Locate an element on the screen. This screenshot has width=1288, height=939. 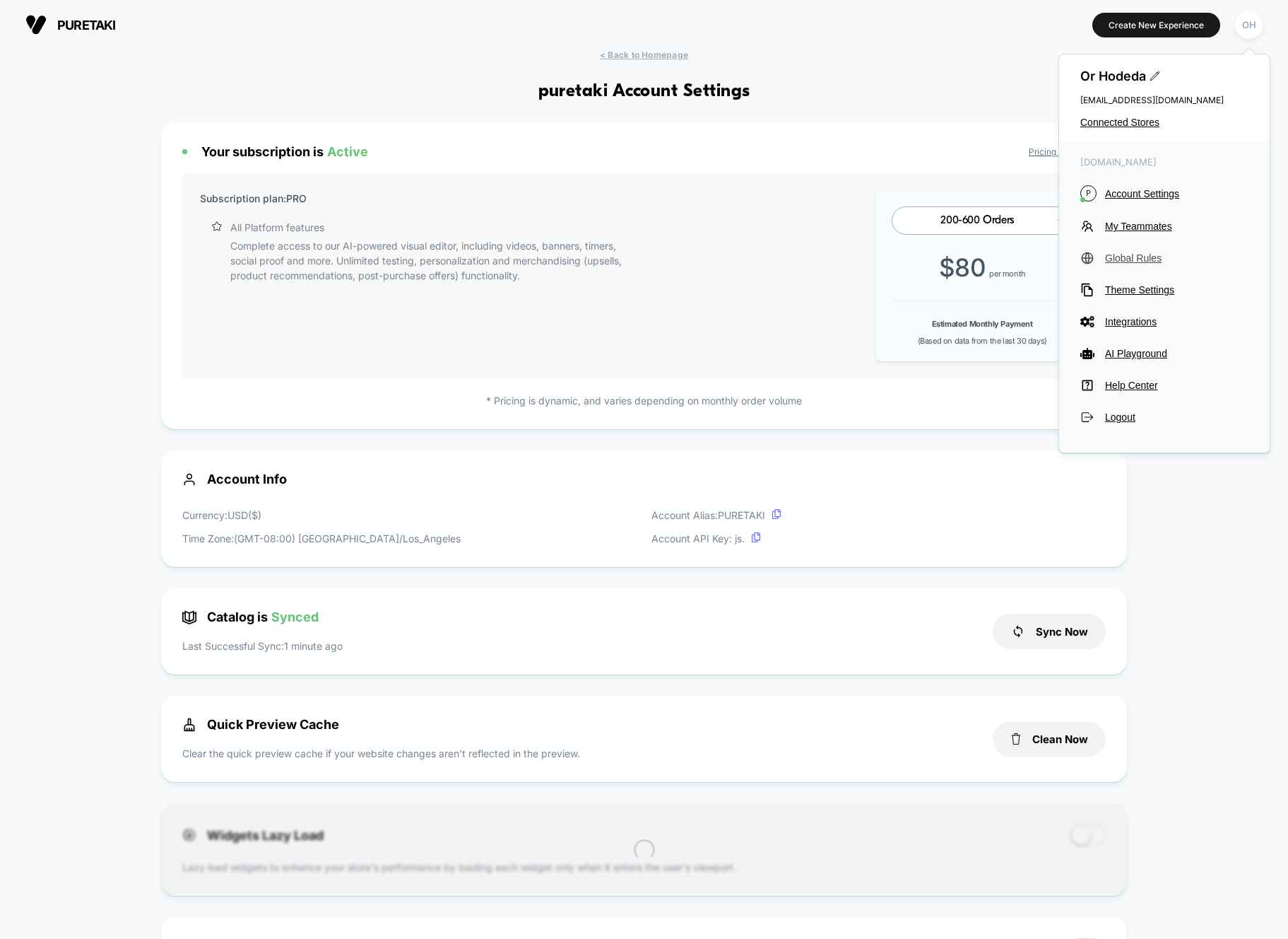
button: Integrations is located at coordinates (1164, 322).